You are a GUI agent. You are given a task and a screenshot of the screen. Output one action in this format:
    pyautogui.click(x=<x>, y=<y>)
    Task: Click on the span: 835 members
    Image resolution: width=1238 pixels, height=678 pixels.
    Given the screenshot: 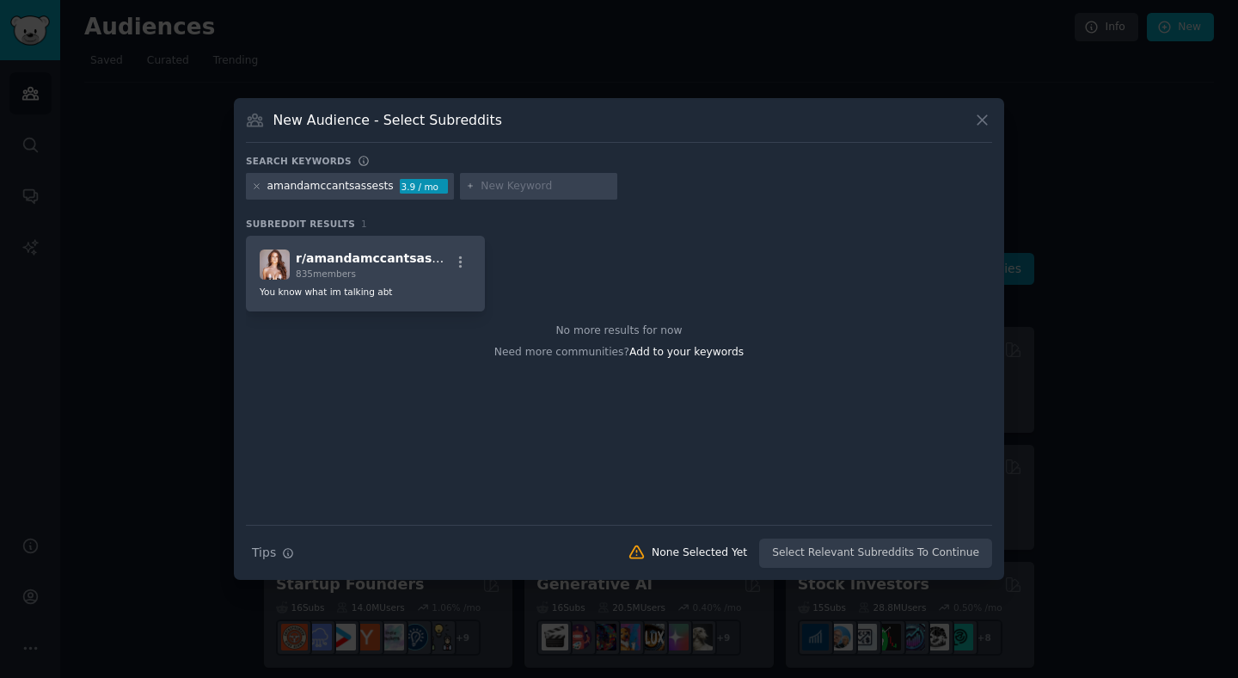 What is the action you would take?
    pyautogui.click(x=326, y=273)
    